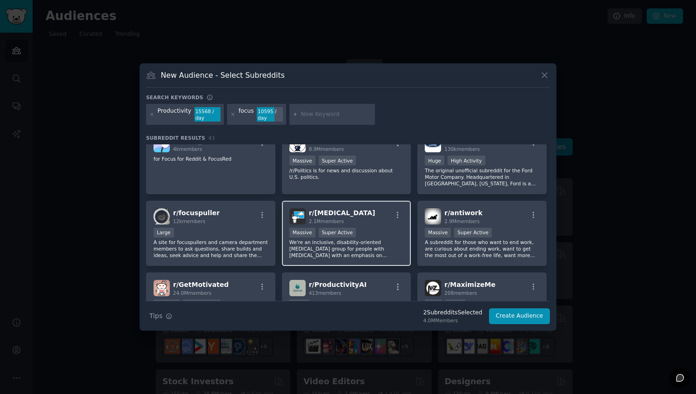 This screenshot has width=696, height=394. Describe the element at coordinates (192, 293) in the screenshot. I see `span: 24.0M members` at that location.